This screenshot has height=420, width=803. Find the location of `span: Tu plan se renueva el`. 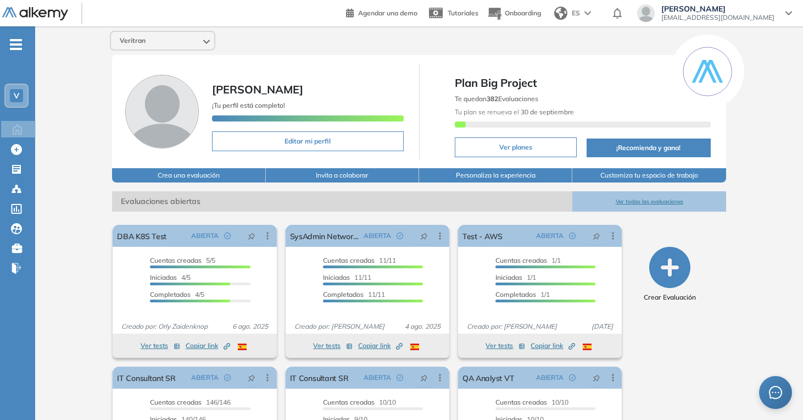

span: Tu plan se renueva el is located at coordinates (514, 112).